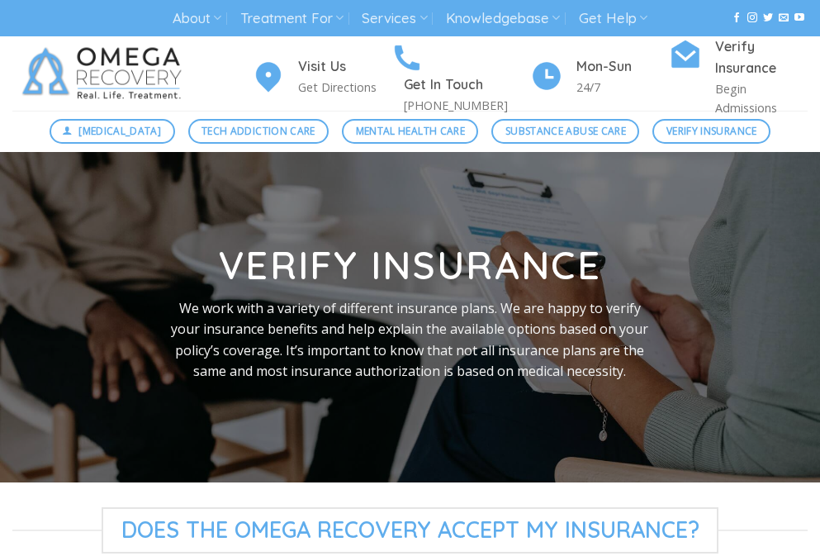 This screenshot has width=820, height=556. What do you see at coordinates (622, 67) in the screenshot?
I see `h4: Mon-Sun` at bounding box center [622, 67].